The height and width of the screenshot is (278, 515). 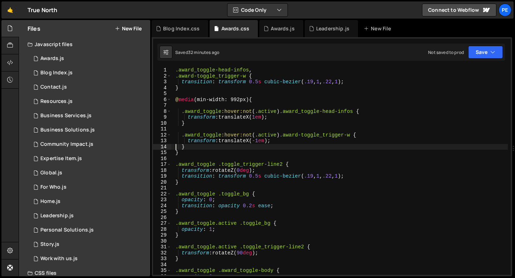 What do you see at coordinates (235, 29) in the screenshot?
I see `div: Awards.css` at bounding box center [235, 29].